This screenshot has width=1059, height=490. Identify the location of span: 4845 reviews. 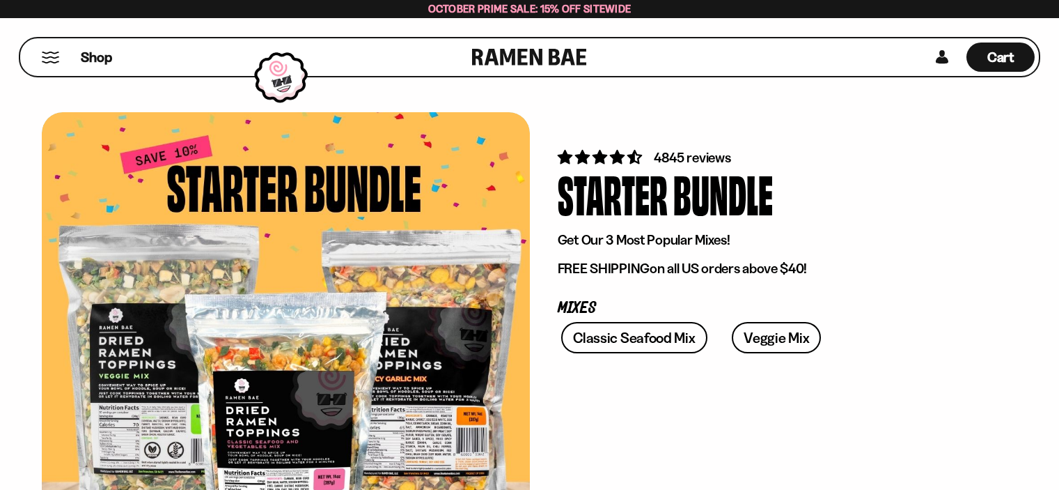
(692, 157).